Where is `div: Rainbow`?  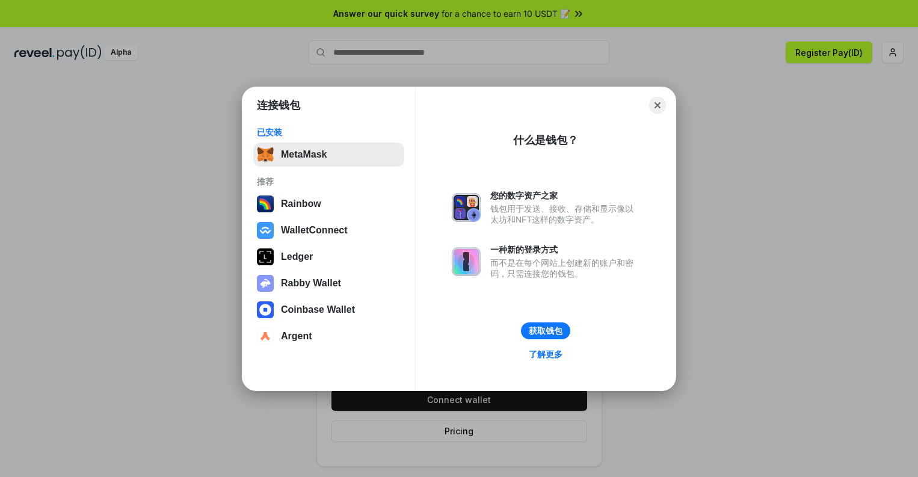
div: Rainbow is located at coordinates (301, 204).